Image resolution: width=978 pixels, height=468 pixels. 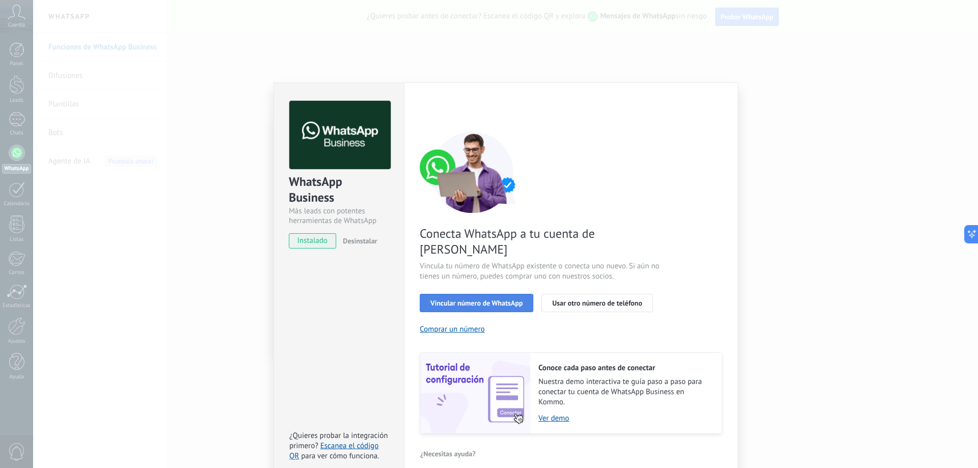 I want to click on h2: Conoce cada paso antes de conectar, so click(x=625, y=368).